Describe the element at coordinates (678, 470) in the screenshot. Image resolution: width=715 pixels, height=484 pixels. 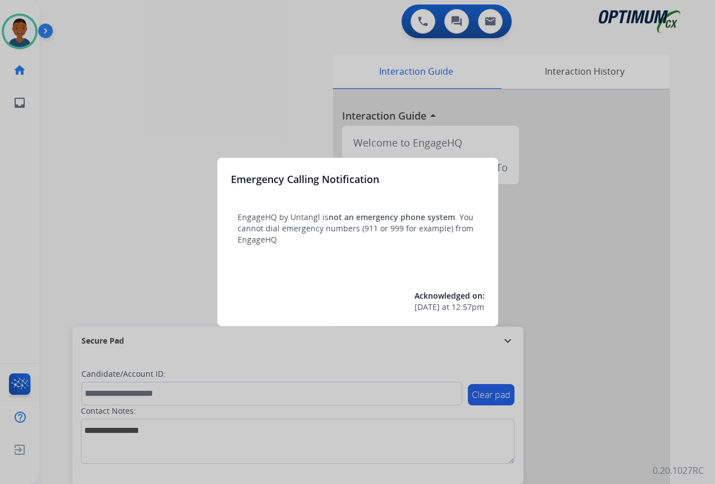
I see `p: 0.20.1027RC` at that location.